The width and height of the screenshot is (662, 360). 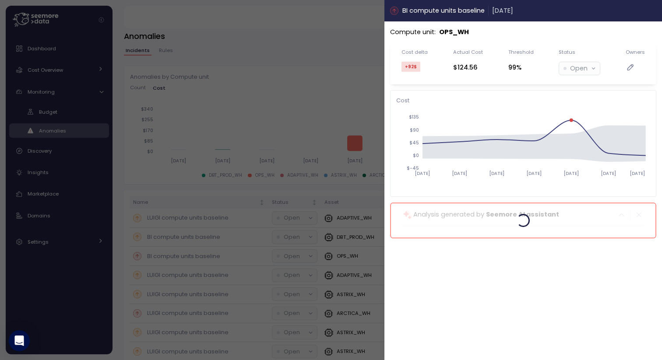 I want to click on tspan: $-45, so click(x=413, y=168).